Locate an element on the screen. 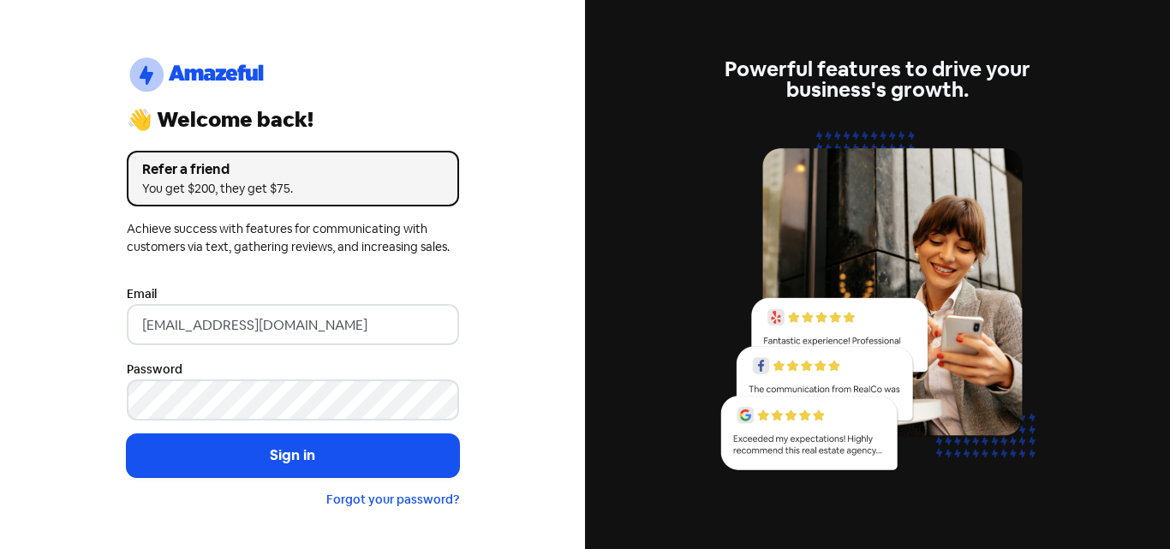 The image size is (1170, 549). label: Email is located at coordinates (141, 294).